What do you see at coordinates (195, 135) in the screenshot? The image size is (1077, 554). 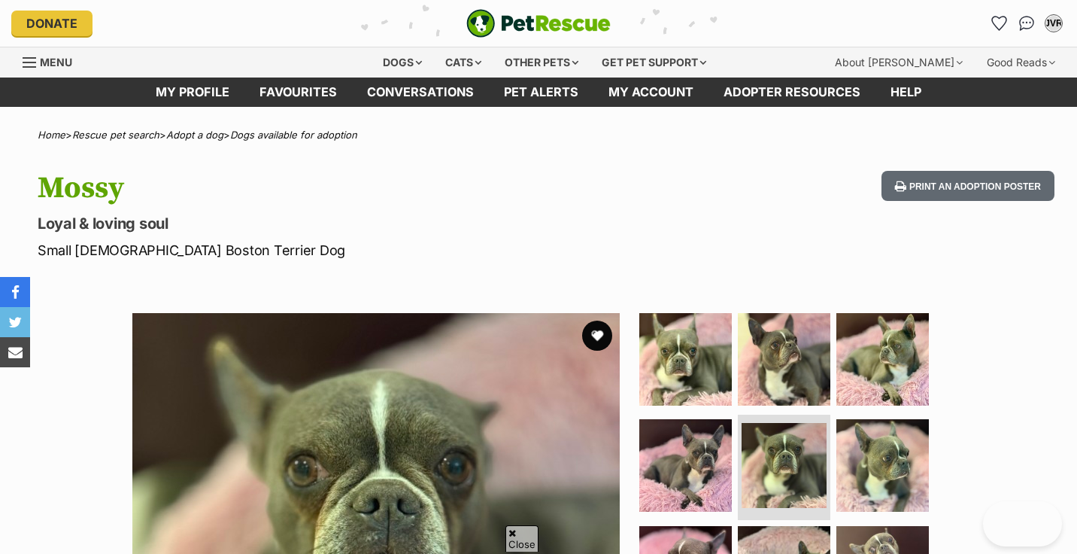 I see `a: Adopt a dog` at bounding box center [195, 135].